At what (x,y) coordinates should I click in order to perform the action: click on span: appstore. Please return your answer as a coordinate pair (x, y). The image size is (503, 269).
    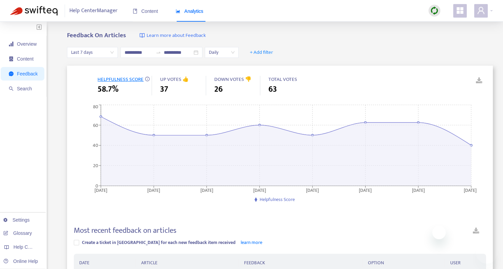
    Looking at the image, I should click on (460, 11).